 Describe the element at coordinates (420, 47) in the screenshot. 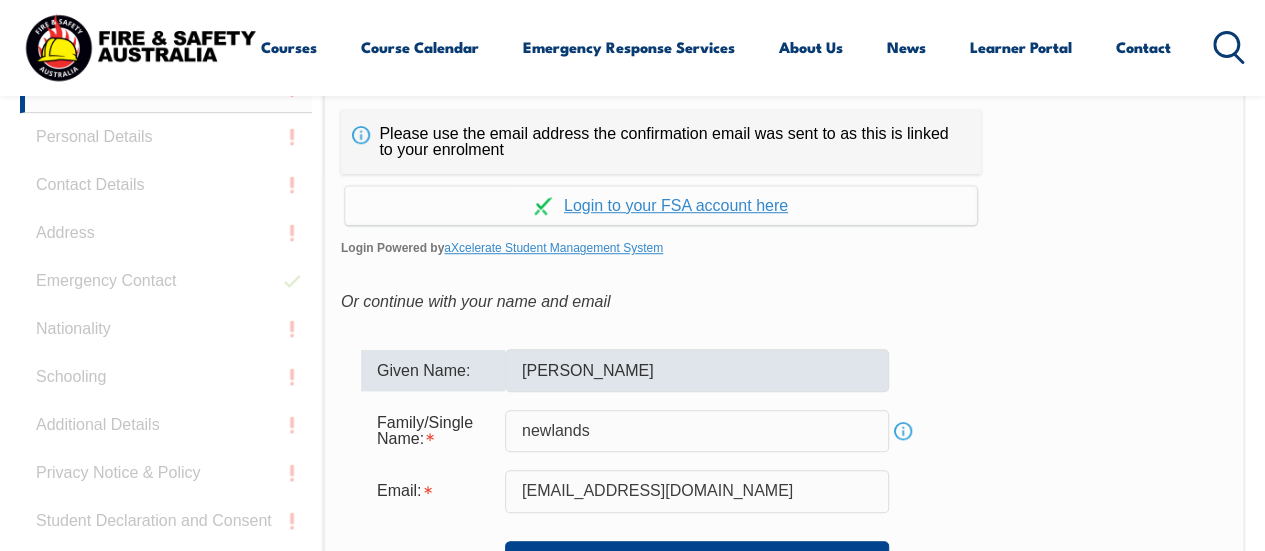

I see `a: Course Calendar` at that location.